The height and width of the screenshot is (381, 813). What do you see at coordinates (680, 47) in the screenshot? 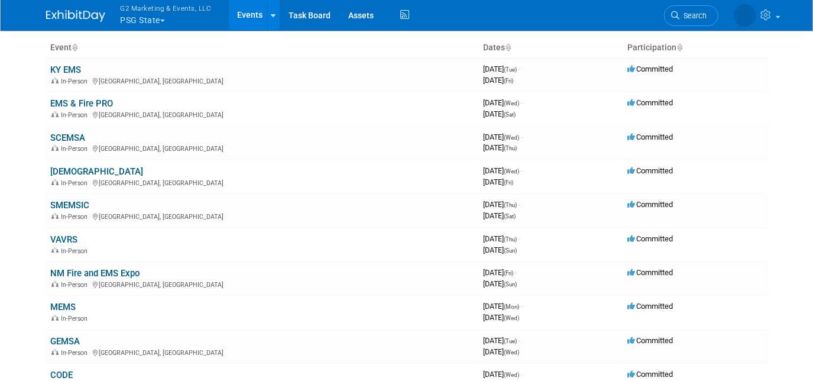
I see `a: Sort by Participation Type` at bounding box center [680, 47].